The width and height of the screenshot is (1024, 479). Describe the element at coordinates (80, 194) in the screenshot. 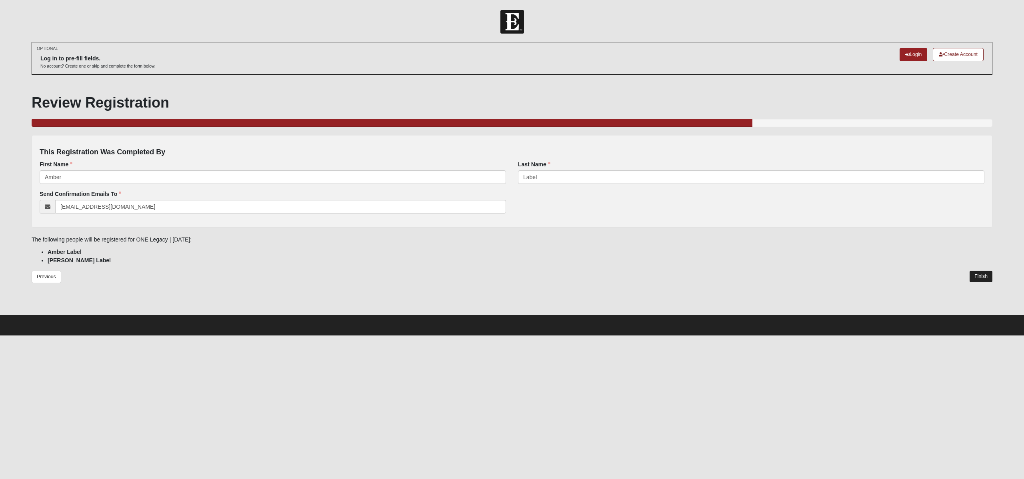

I see `label: Send Confirmation Emails To` at that location.